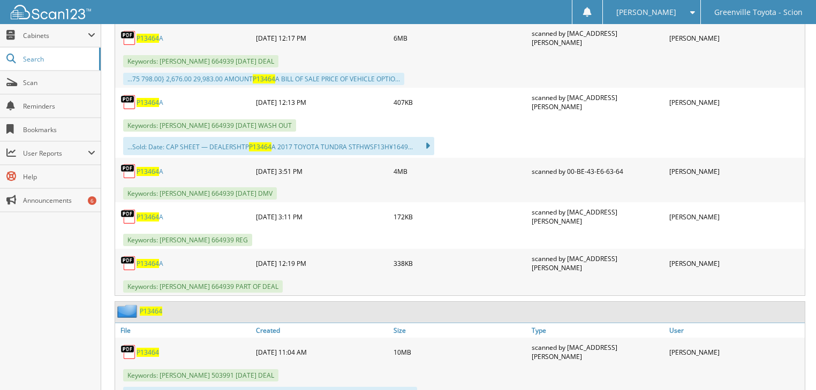  Describe the element at coordinates (92, 201) in the screenshot. I see `div: 6` at that location.